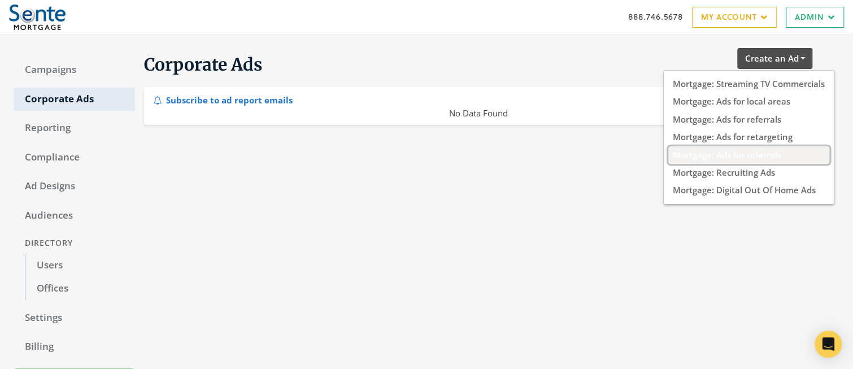 The image size is (853, 369). I want to click on button: Mortgage: Ads for local areas, so click(748, 101).